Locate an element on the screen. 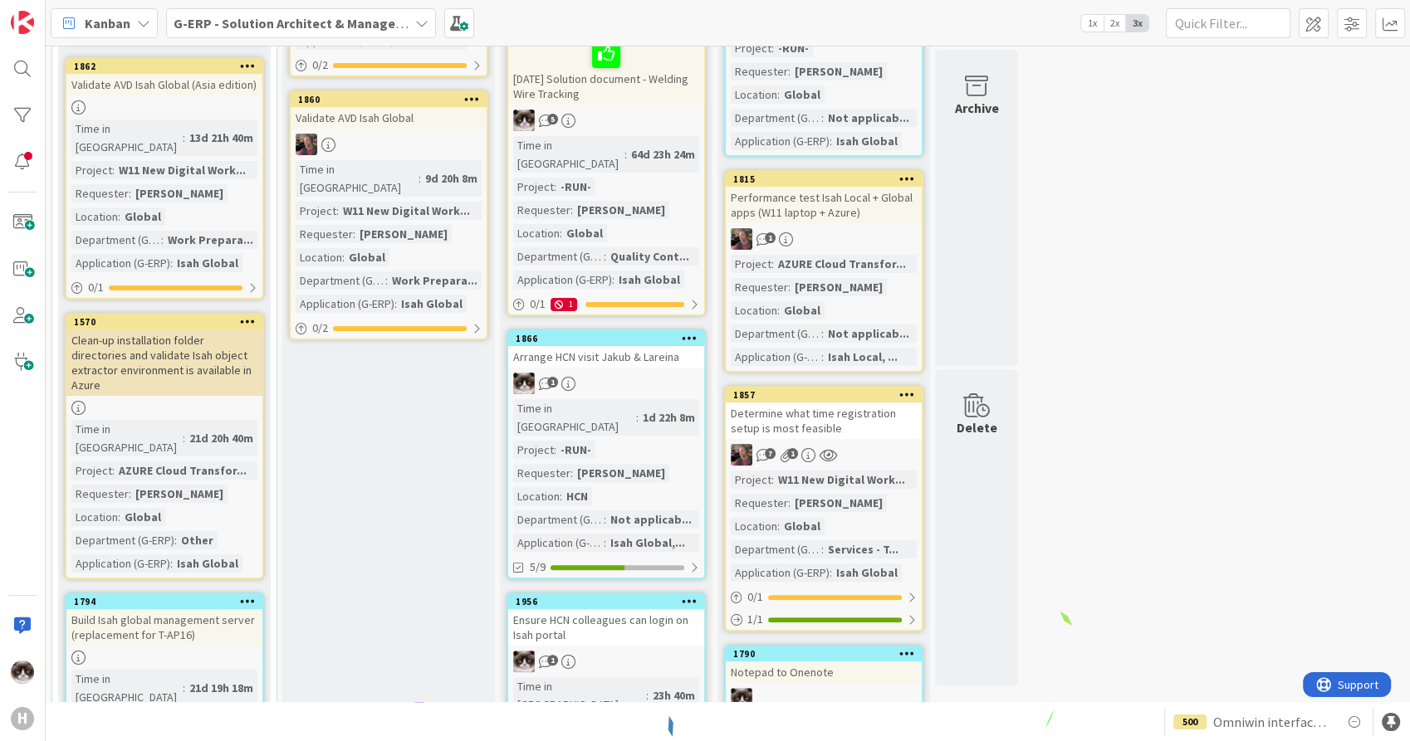  div: 1570 is located at coordinates (168, 322).